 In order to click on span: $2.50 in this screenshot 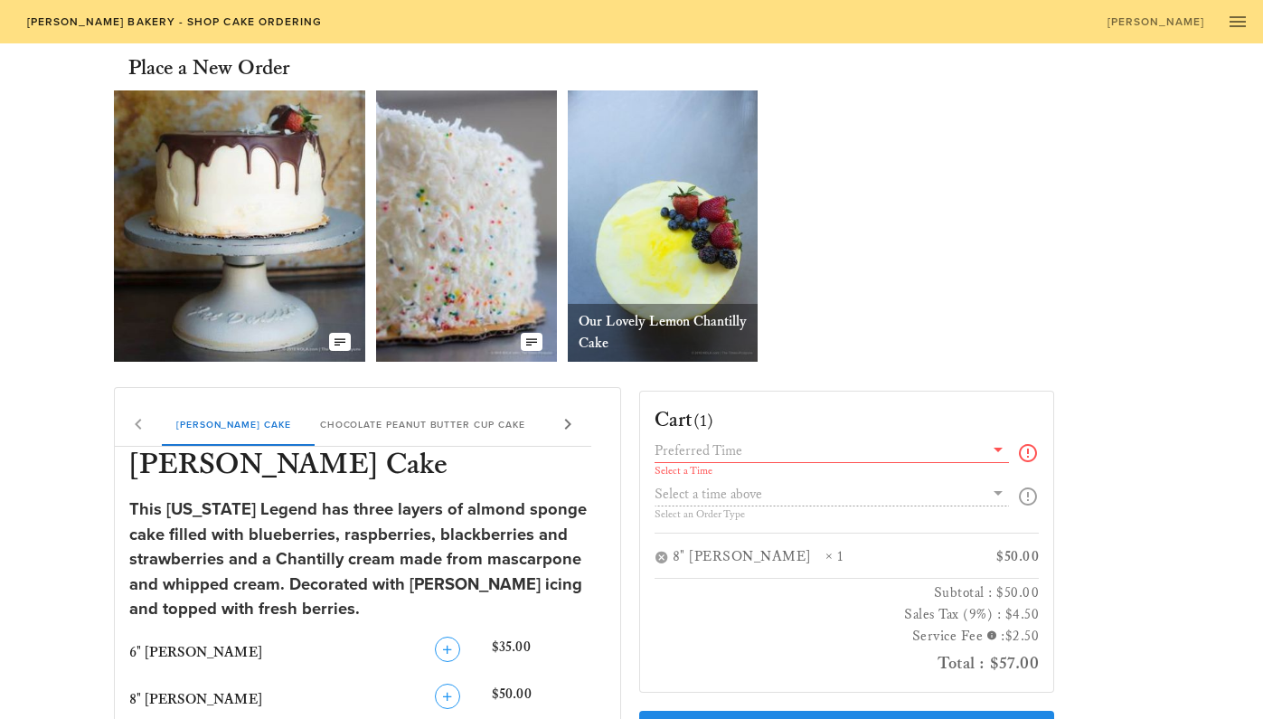, I will do `click(1023, 636)`.